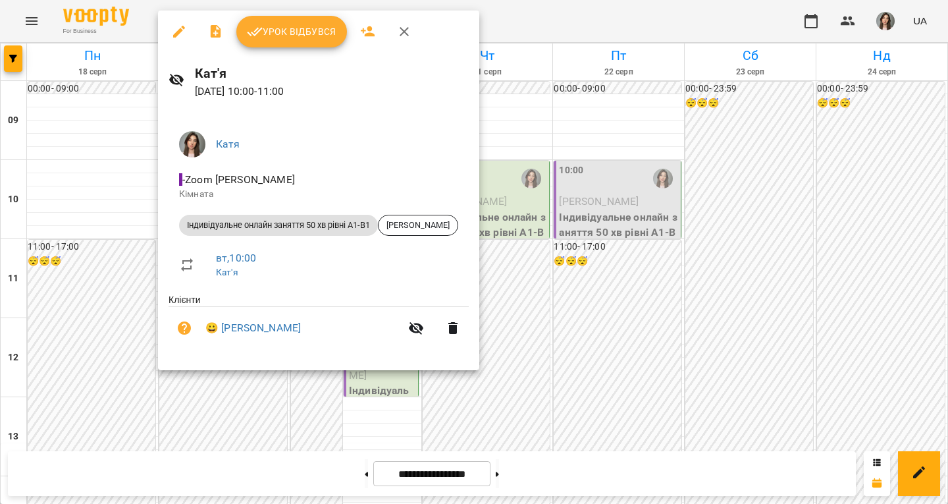 The width and height of the screenshot is (948, 504). I want to click on ul: Клієнти, so click(319, 323).